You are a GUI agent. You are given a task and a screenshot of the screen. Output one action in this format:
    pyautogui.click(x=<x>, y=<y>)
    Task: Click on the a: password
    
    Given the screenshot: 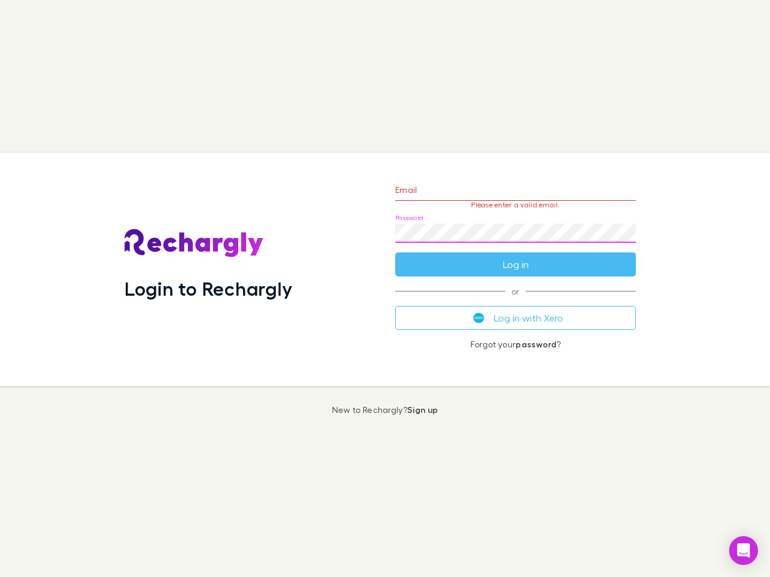 What is the action you would take?
    pyautogui.click(x=536, y=344)
    